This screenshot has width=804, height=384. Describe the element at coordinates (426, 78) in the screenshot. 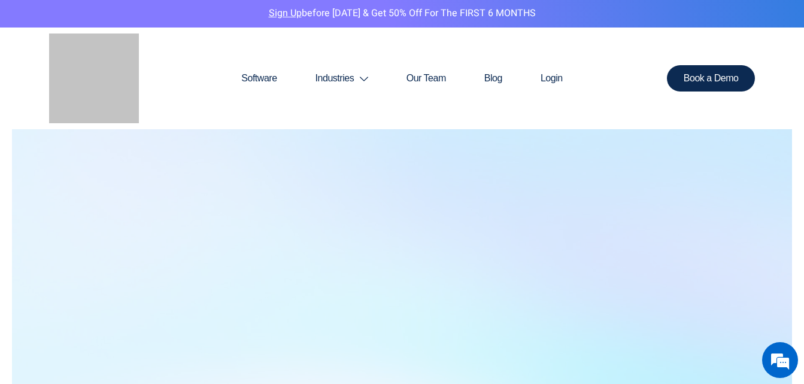

I see `a: Our Team` at that location.